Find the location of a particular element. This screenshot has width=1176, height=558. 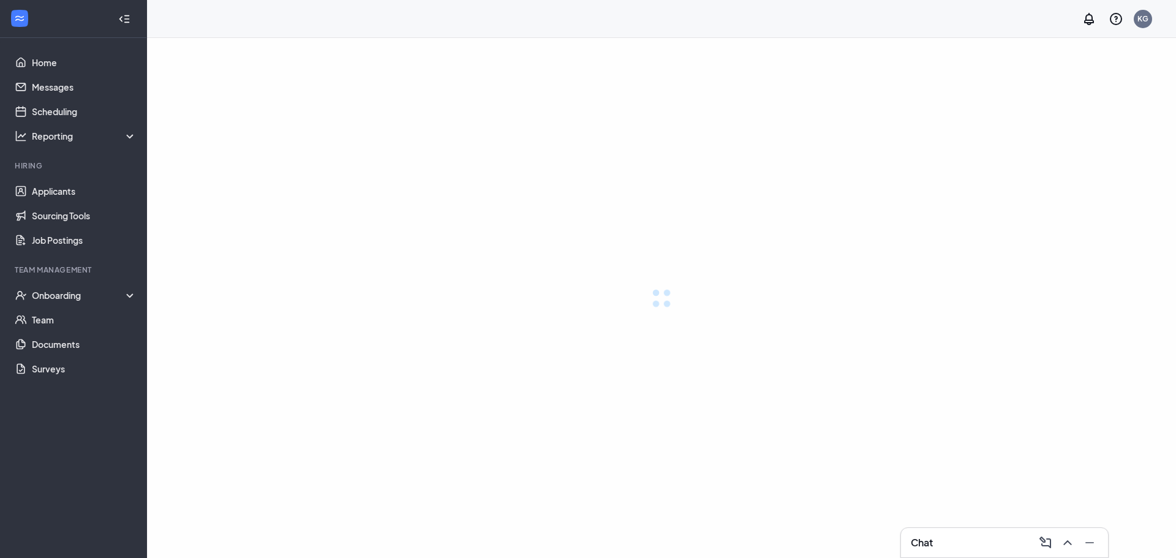

a: Sourcing Tools is located at coordinates (84, 216).